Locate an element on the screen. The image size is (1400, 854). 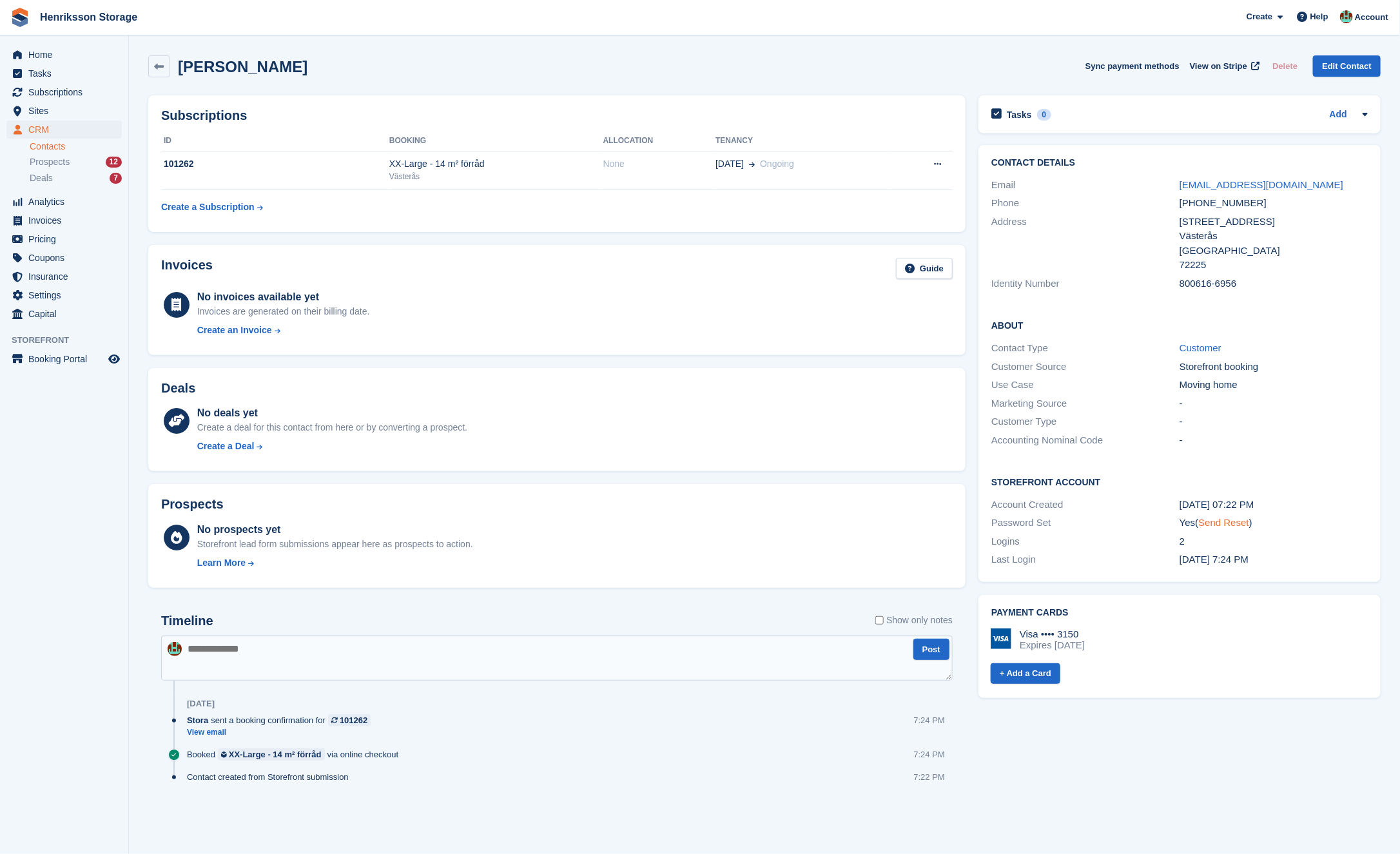
span: Settings is located at coordinates (67, 296).